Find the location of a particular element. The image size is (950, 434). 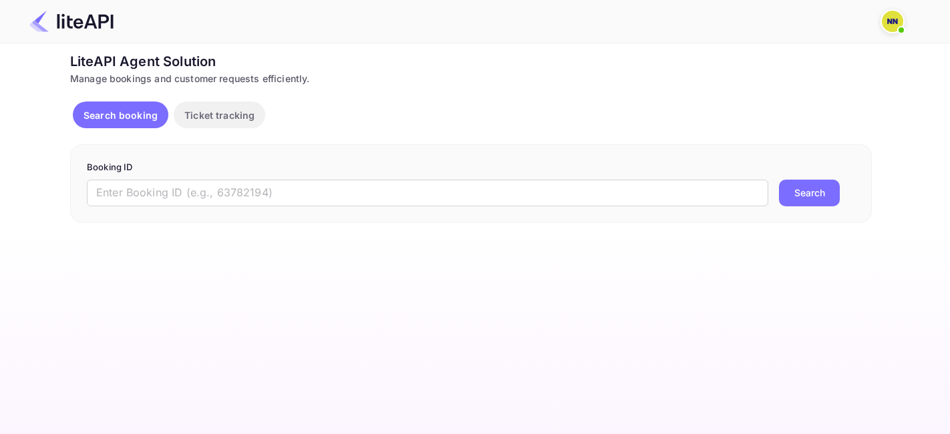

p: Booking ID is located at coordinates (471, 168).